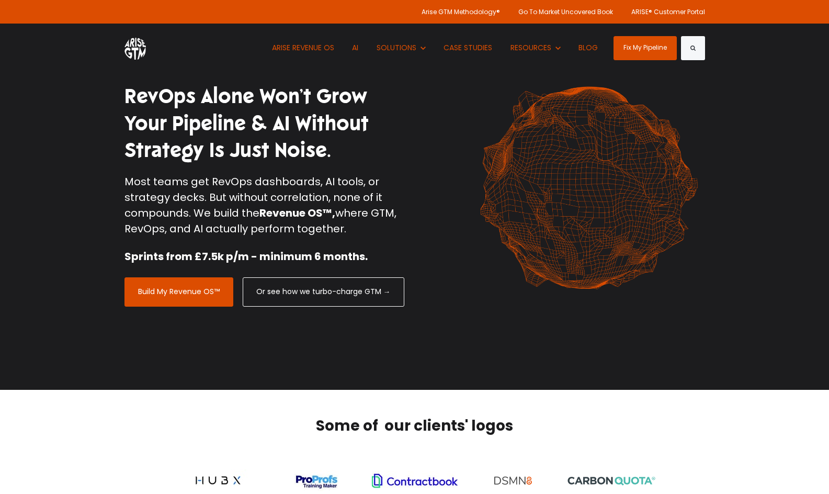 This screenshot has width=829, height=494. What do you see at coordinates (323, 292) in the screenshot?
I see `a: Or see how we turbo-charge GTM →` at bounding box center [323, 292].